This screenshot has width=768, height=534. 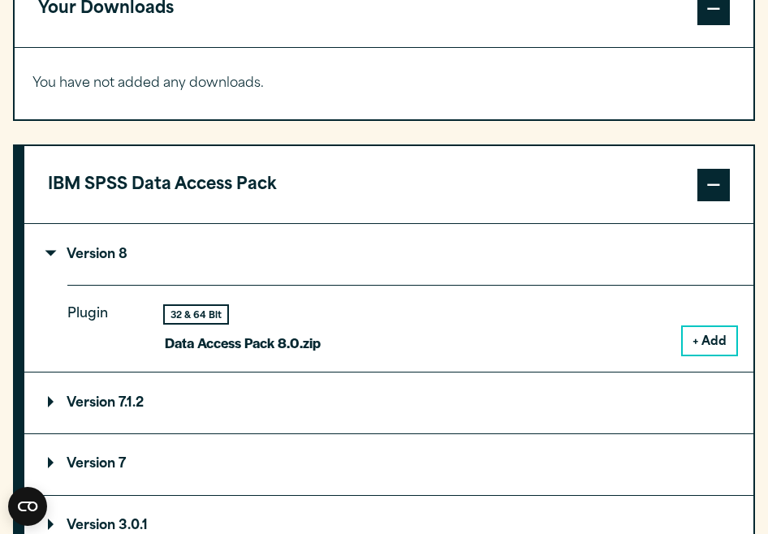 What do you see at coordinates (384, 83) in the screenshot?
I see `div: Your Downloads` at bounding box center [384, 83].